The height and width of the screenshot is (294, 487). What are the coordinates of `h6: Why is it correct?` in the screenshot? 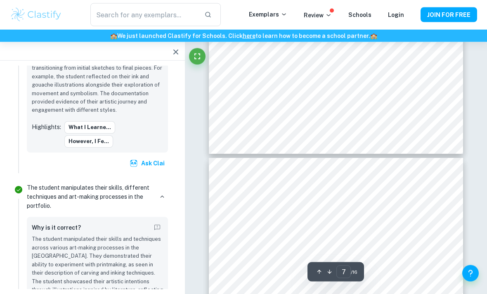 It's located at (56, 228).